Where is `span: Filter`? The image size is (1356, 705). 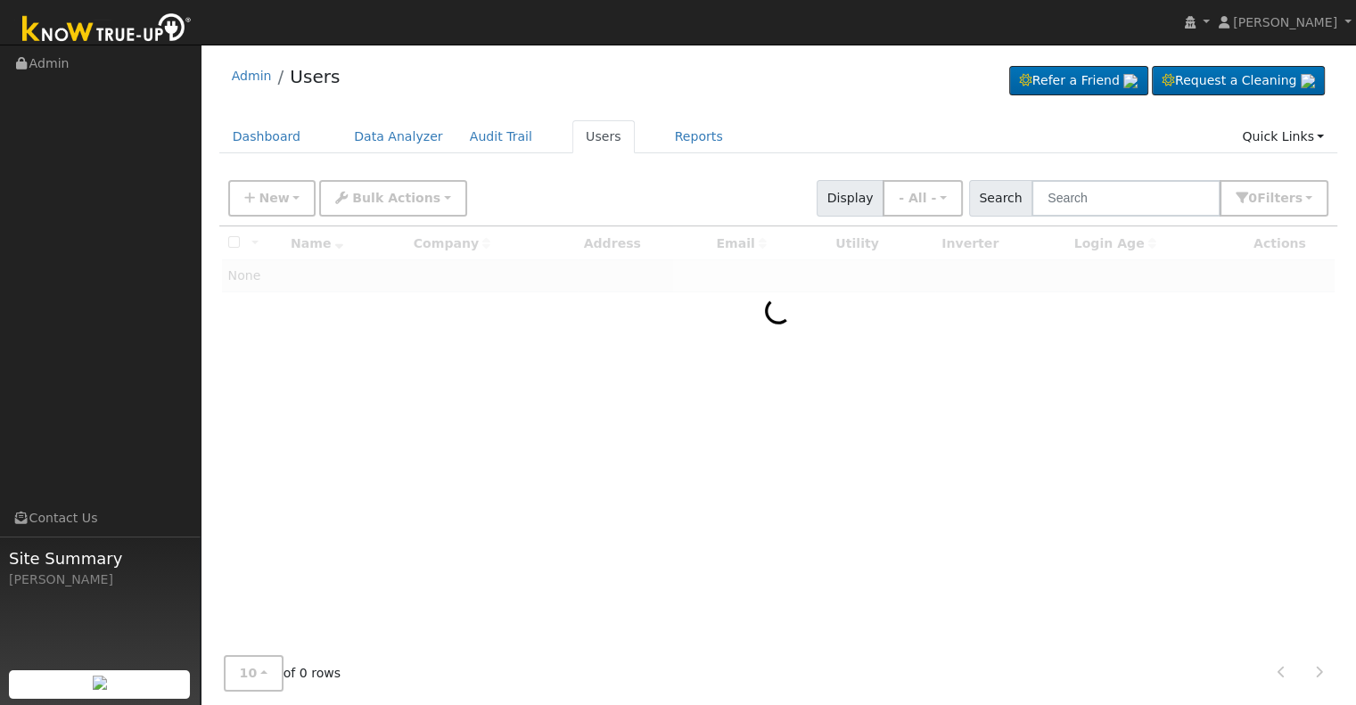 span: Filter is located at coordinates (1280, 198).